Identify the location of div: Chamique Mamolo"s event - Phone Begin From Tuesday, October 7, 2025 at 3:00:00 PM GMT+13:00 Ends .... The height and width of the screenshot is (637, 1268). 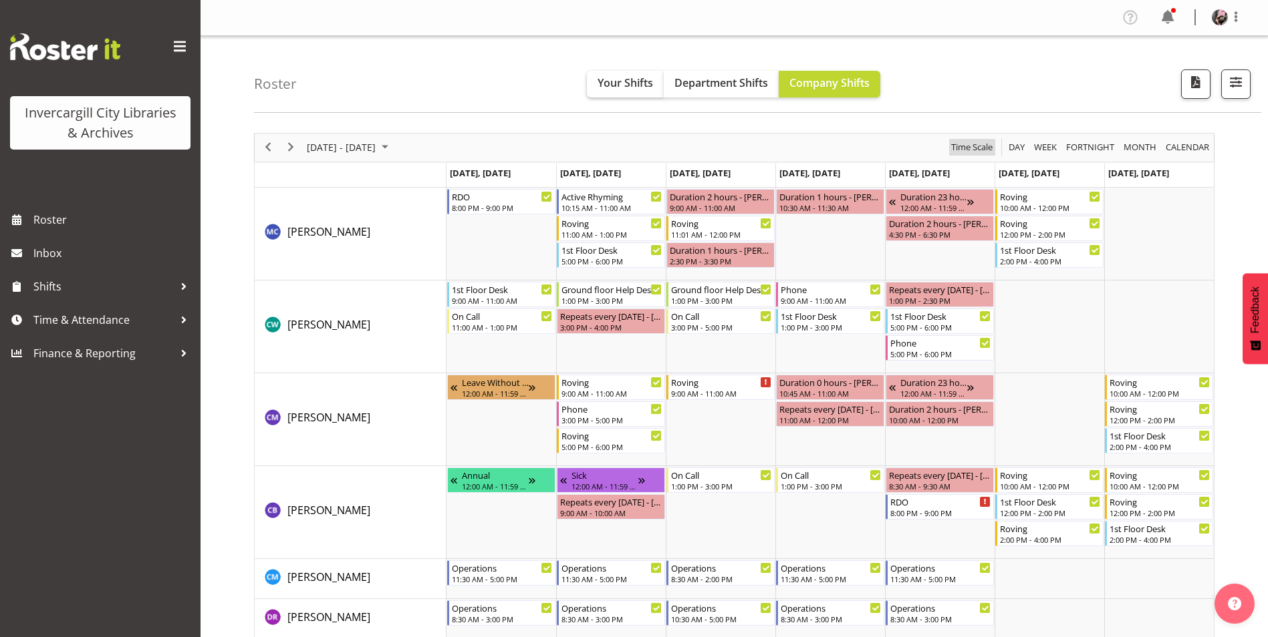
(611, 414).